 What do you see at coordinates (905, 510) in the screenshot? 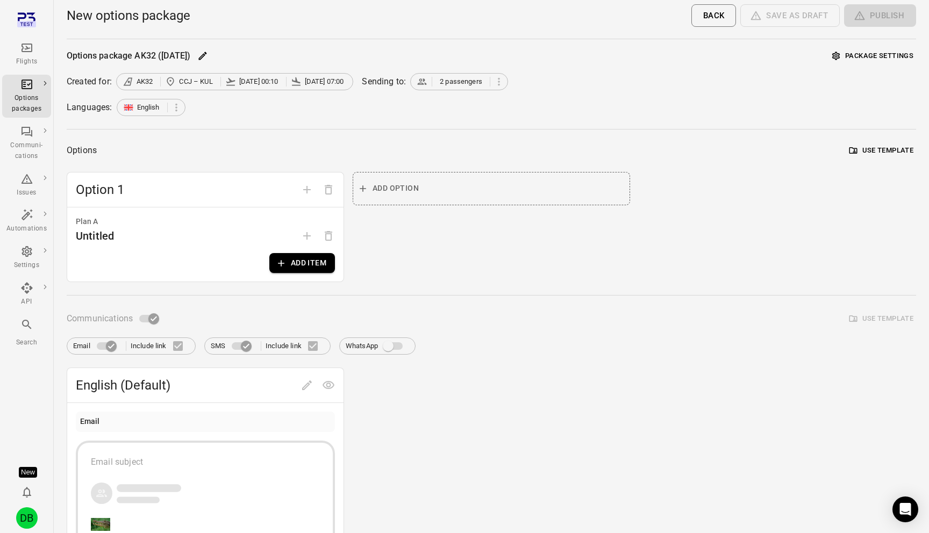
I see `div: Open Intercom Messenger` at bounding box center [905, 510].